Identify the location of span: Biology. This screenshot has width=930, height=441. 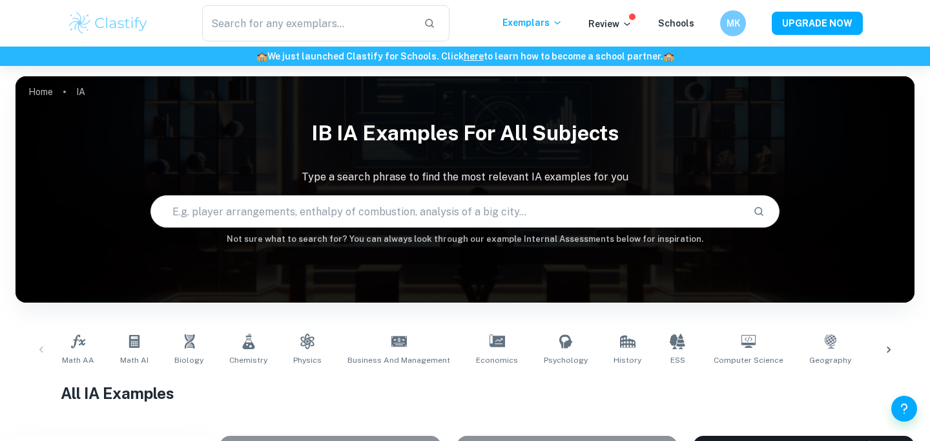
(189, 360).